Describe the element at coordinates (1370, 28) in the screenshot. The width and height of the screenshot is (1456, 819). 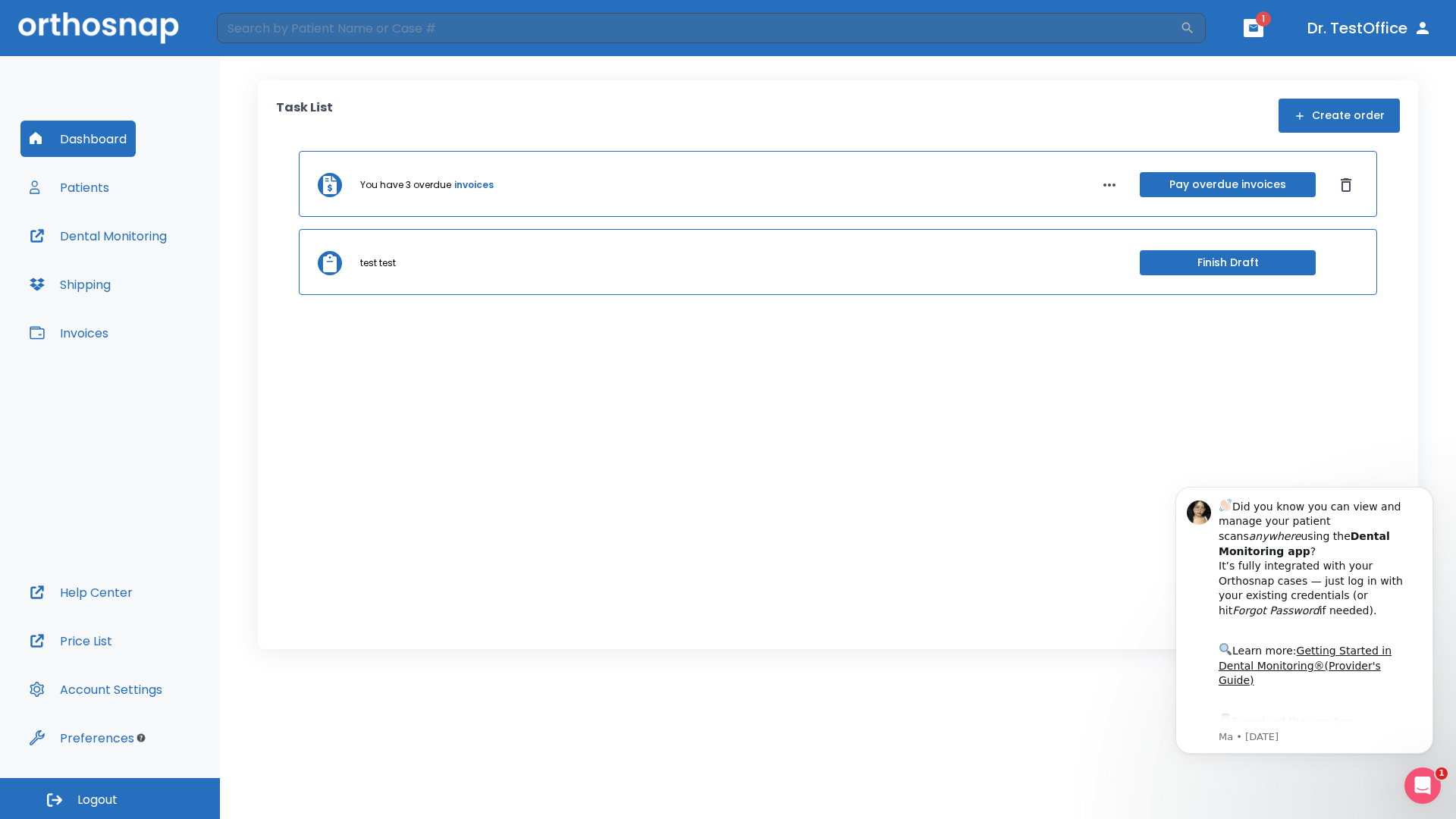
I see `button: Dr. TestOffice` at that location.